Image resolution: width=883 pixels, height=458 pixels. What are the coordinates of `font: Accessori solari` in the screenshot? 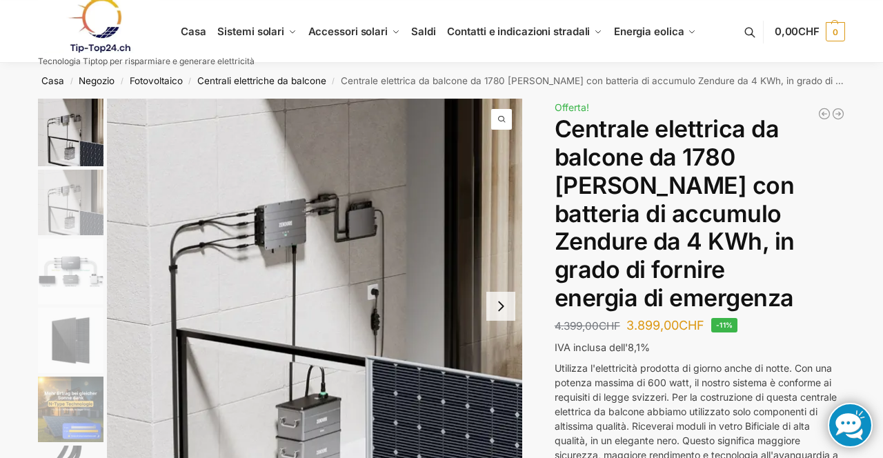 It's located at (348, 31).